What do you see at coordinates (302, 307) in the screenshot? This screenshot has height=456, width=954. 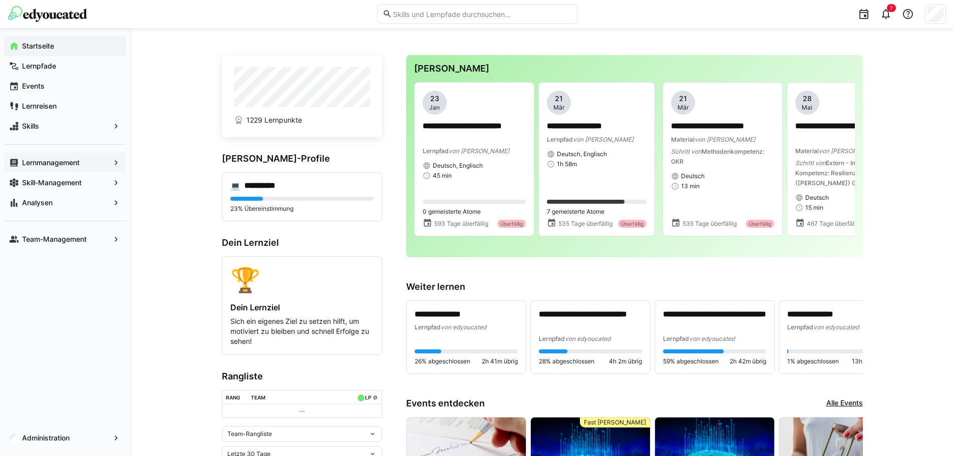 I see `h4: Dein Lernziel` at bounding box center [302, 307].